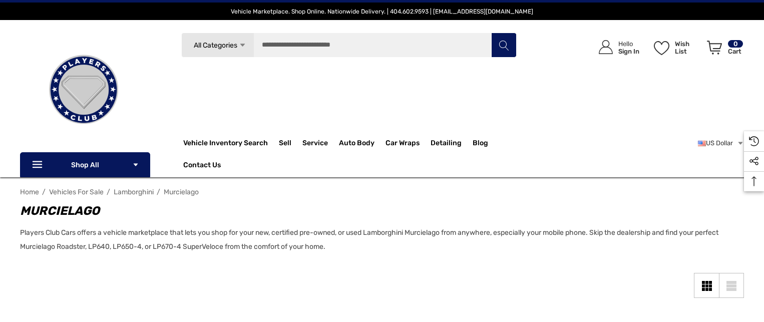  What do you see at coordinates (616, 47) in the screenshot?
I see `a: Sign in` at bounding box center [616, 47].